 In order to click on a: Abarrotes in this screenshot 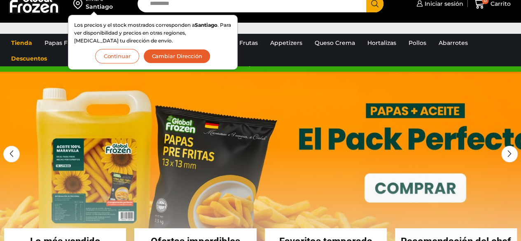, I will do `click(453, 43)`.